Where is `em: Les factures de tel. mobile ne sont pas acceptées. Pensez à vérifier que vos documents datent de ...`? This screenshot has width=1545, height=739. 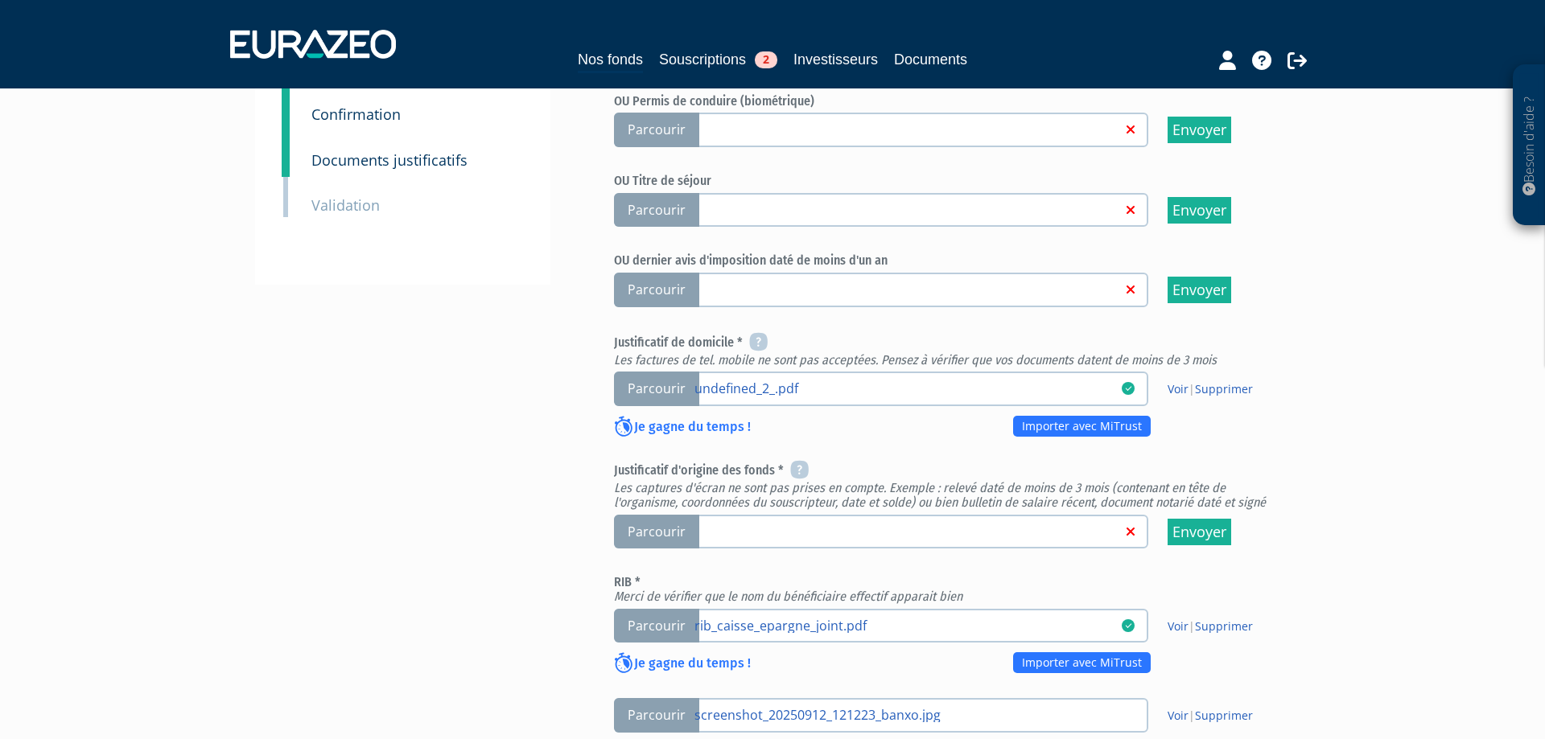
em: Les factures de tel. mobile ne sont pas acceptées. Pensez à vérifier que vos documents datent de ... is located at coordinates (915, 360).